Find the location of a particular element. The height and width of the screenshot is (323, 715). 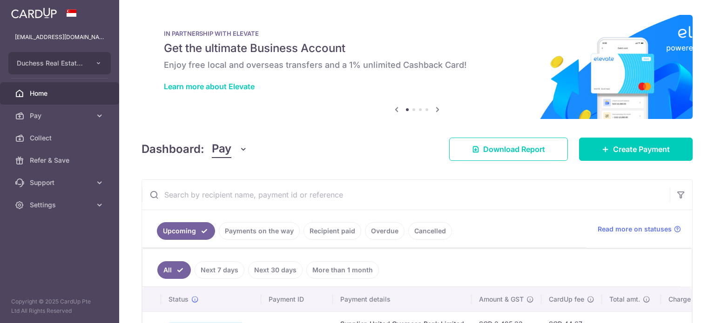

h6: Enjoy free local and overseas transfers and a 1% unlimited Cashback Card! is located at coordinates (417, 65).